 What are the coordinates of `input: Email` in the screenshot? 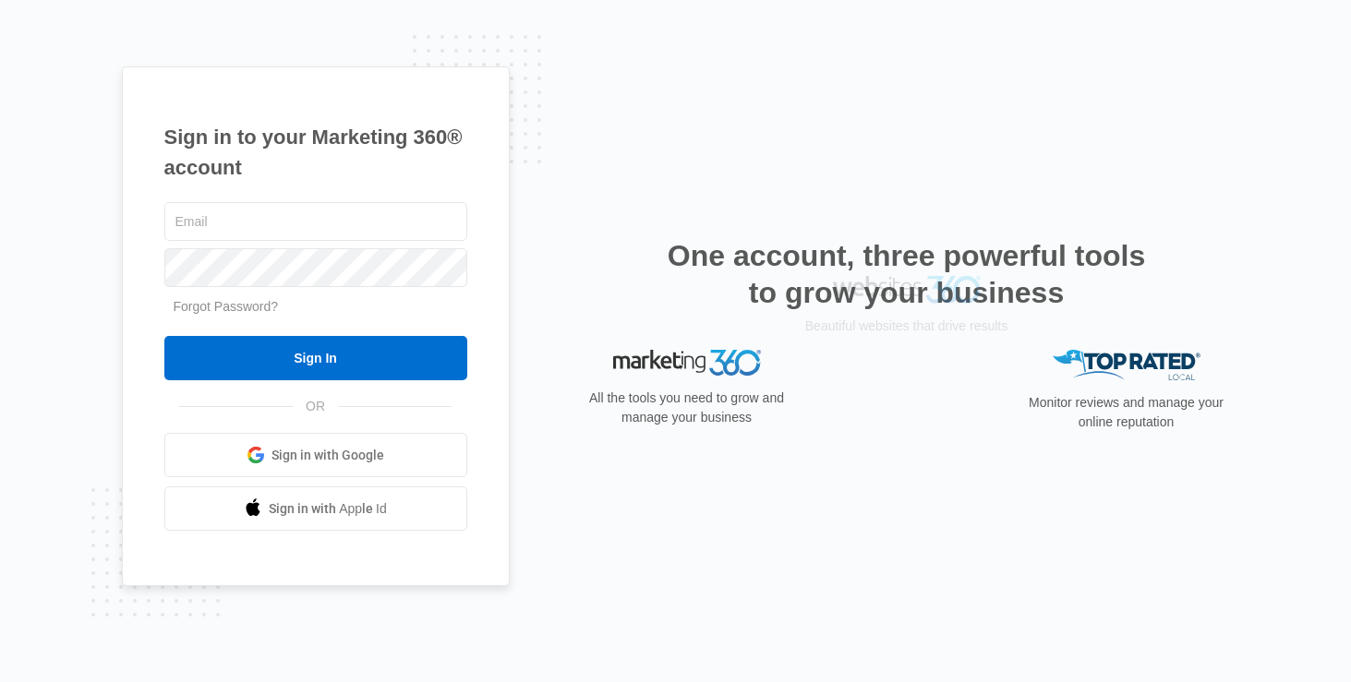 It's located at (316, 222).